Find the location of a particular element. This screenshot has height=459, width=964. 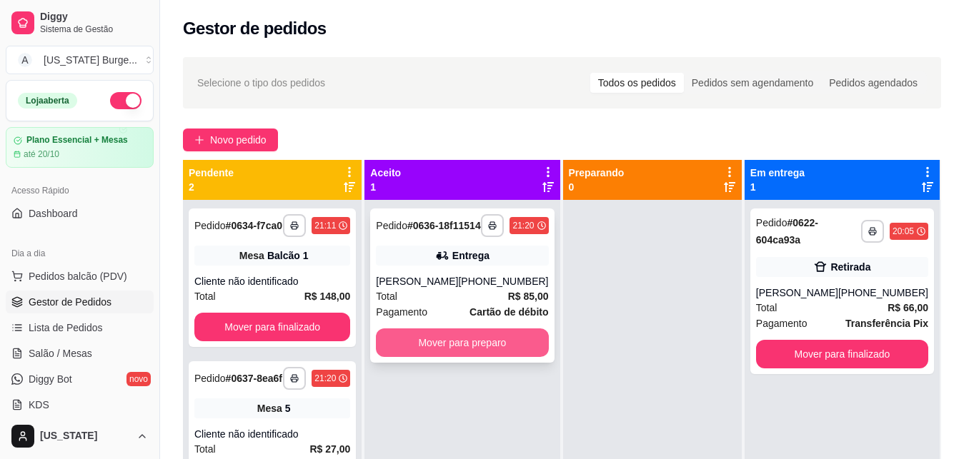

p: Aceito is located at coordinates (385, 173).